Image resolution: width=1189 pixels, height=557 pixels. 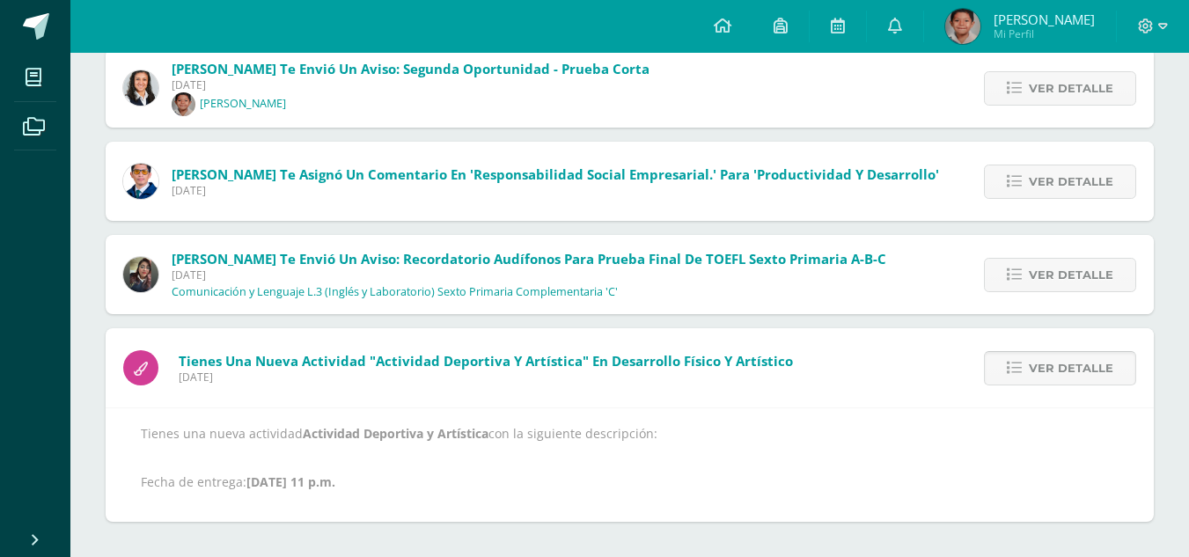 What do you see at coordinates (141, 275) in the screenshot?
I see `img: f727c7009b8e908c37d274233f9e6ae1.png` at bounding box center [141, 275].